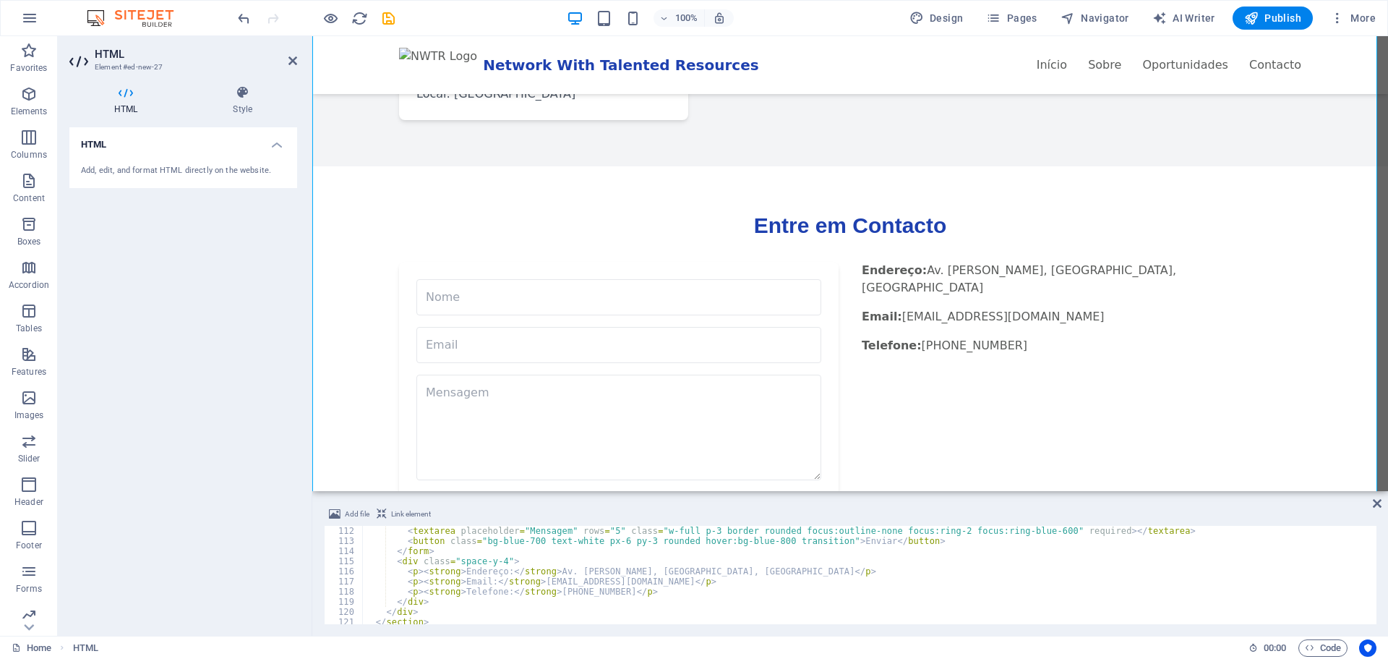 The height and width of the screenshot is (659, 1388). Describe the element at coordinates (29, 545) in the screenshot. I see `p: Footer` at that location.